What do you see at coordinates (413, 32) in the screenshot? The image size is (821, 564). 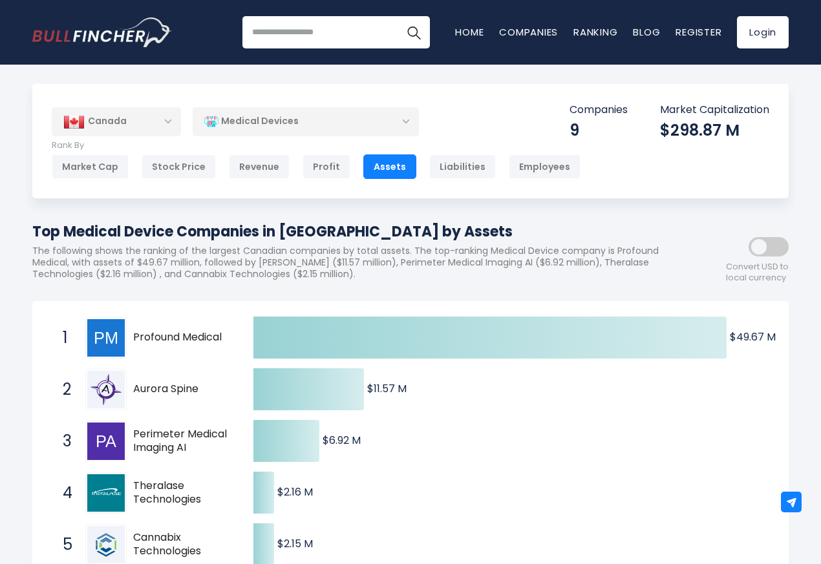 I see `button: Search` at bounding box center [413, 32].